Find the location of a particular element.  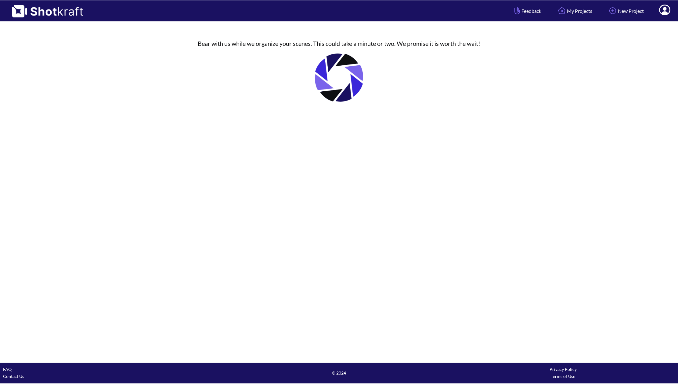

a: My Projects is located at coordinates (575, 11).